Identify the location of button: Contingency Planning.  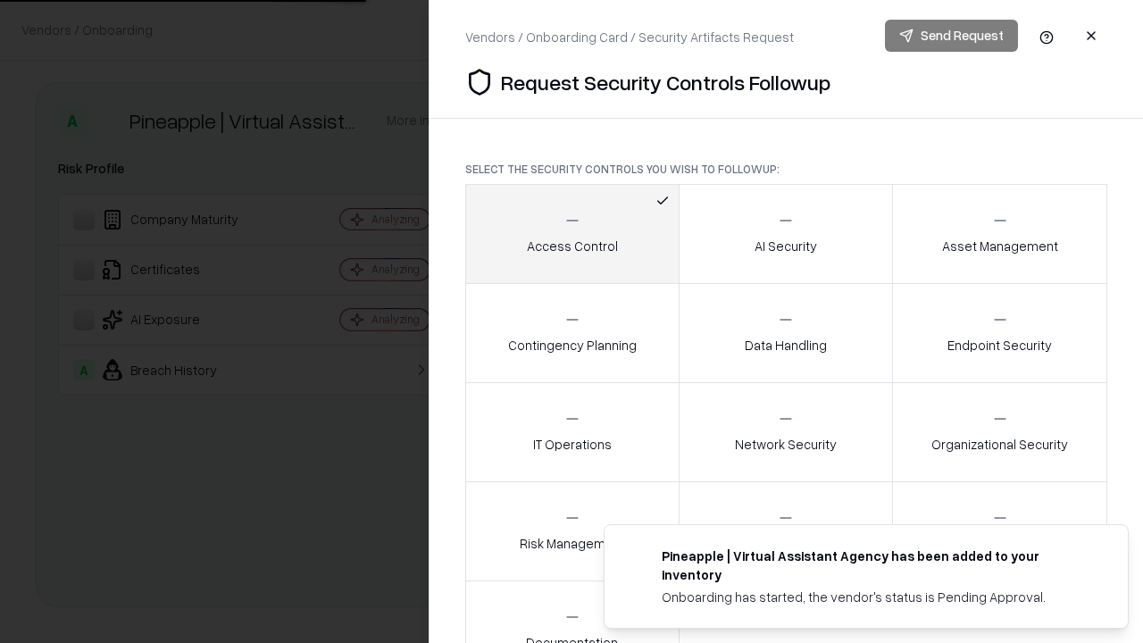
(572, 333).